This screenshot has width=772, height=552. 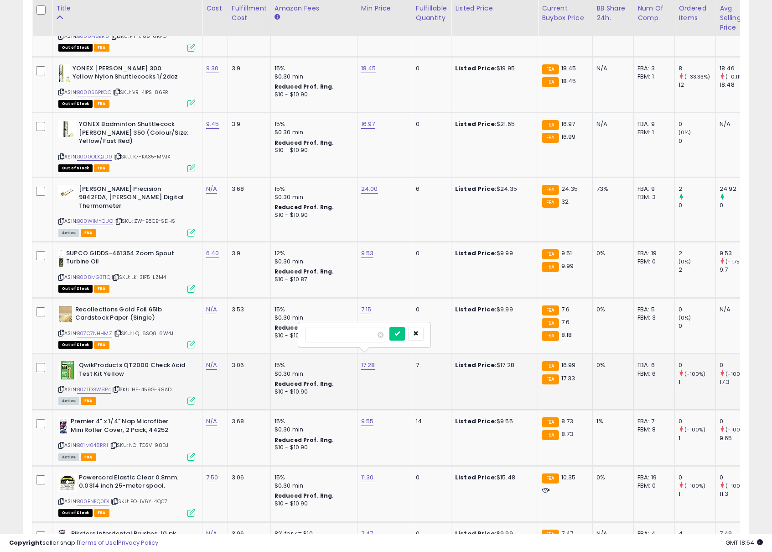 What do you see at coordinates (68, 370) in the screenshot?
I see `img: 51UAa-k35oL._SL40_.jpg` at bounding box center [68, 370].